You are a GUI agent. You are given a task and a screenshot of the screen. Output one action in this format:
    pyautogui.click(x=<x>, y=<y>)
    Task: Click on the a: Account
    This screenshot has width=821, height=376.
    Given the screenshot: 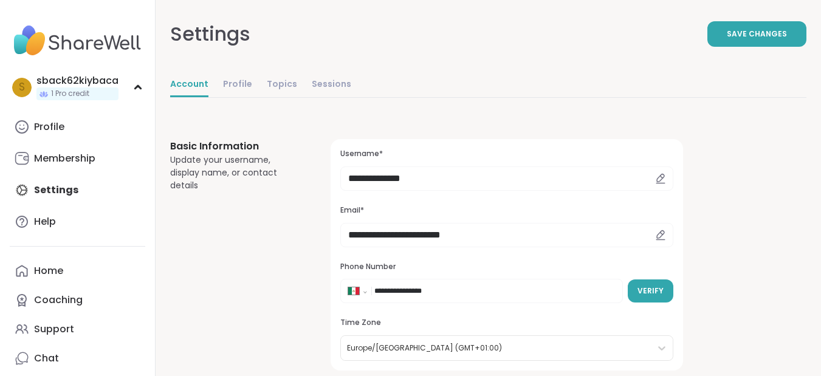 What is the action you would take?
    pyautogui.click(x=189, y=85)
    